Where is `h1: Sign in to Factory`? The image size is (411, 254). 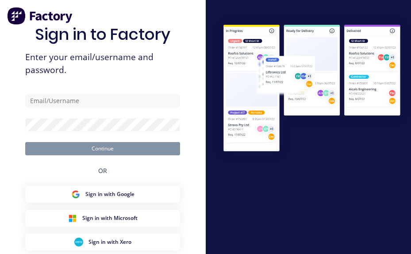 h1: Sign in to Factory is located at coordinates (103, 34).